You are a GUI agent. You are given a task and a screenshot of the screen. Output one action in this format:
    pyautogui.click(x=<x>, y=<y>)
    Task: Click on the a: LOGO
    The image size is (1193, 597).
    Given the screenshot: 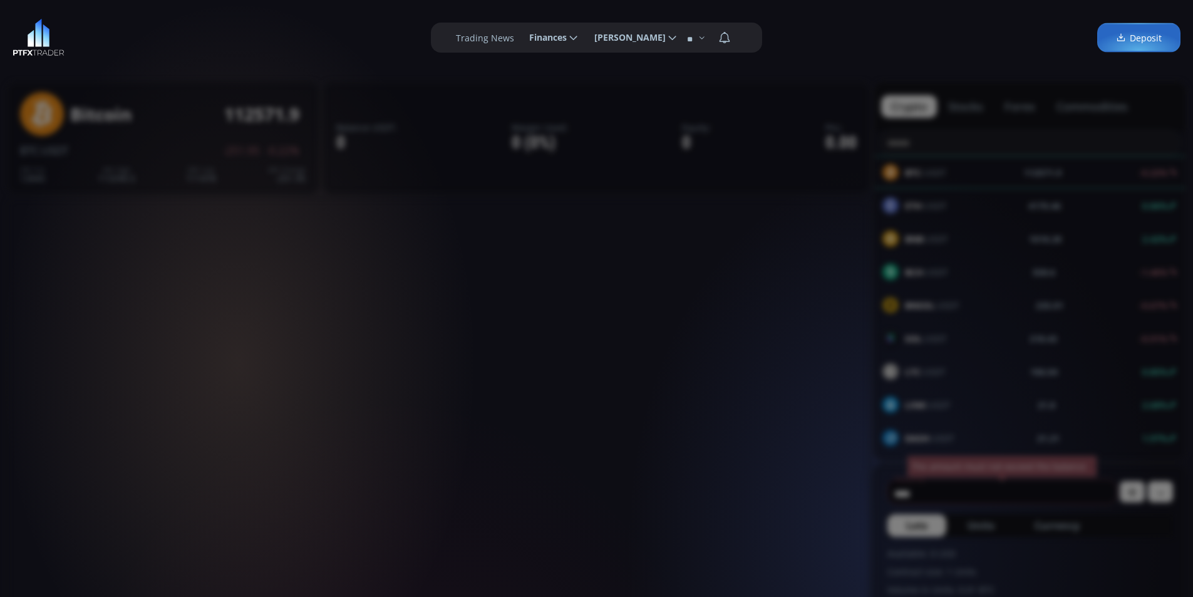 What is the action you would take?
    pyautogui.click(x=38, y=38)
    